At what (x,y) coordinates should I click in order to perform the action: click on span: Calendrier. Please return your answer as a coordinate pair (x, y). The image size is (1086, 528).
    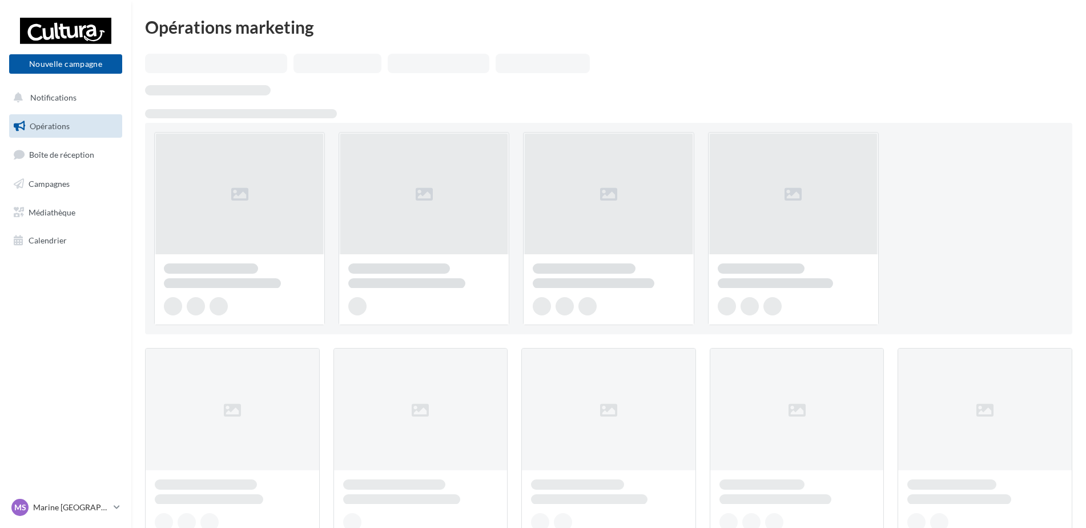
    Looking at the image, I should click on (47, 240).